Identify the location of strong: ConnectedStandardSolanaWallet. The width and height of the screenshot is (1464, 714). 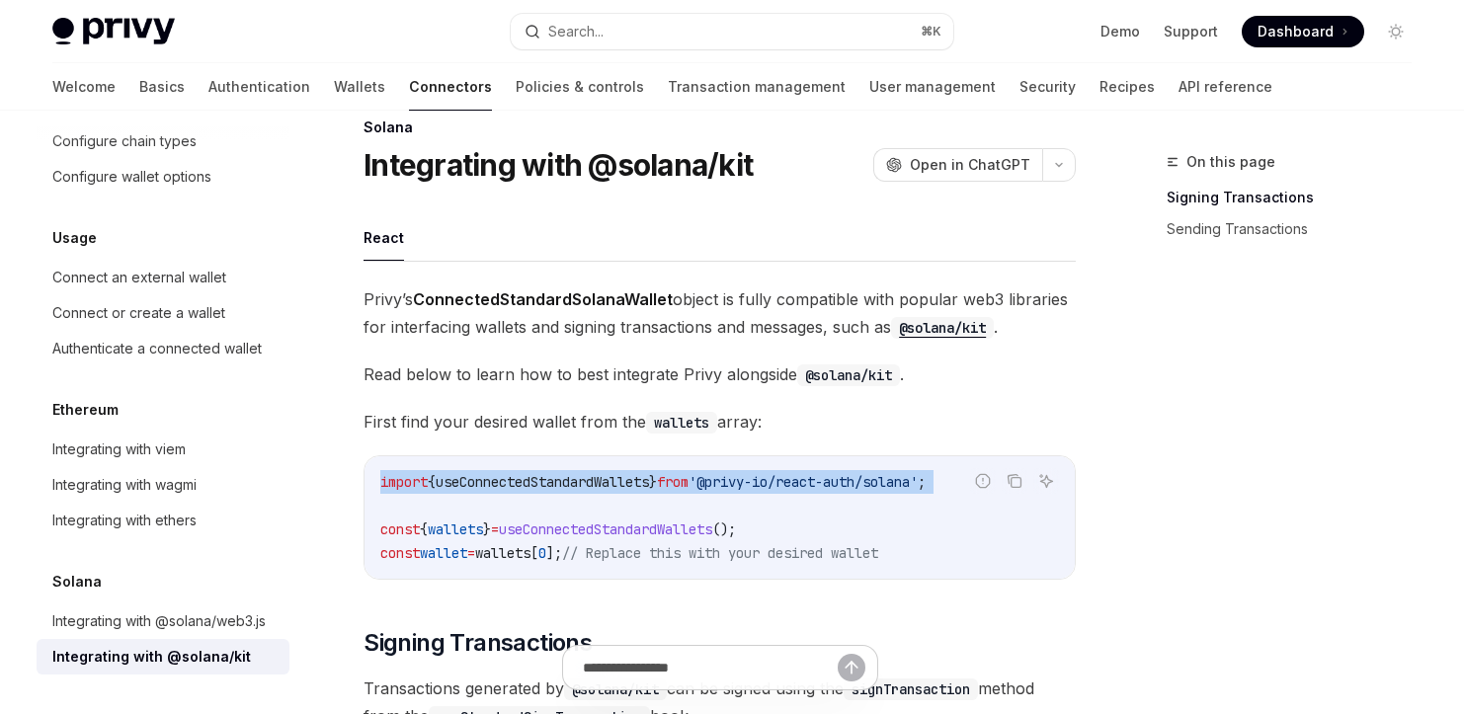
(542, 299).